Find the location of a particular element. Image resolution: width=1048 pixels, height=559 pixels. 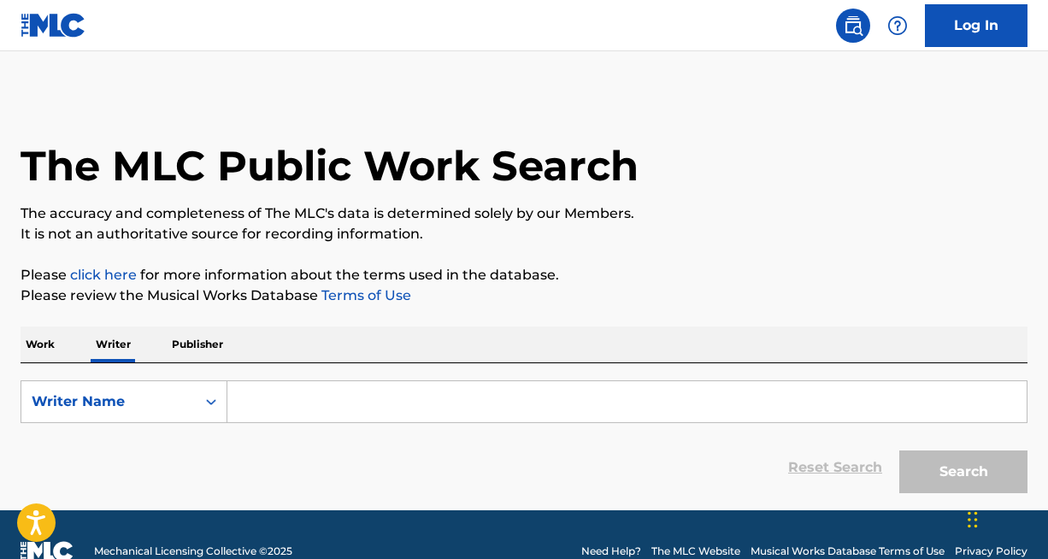

div: Writer Name is located at coordinates (109, 402).